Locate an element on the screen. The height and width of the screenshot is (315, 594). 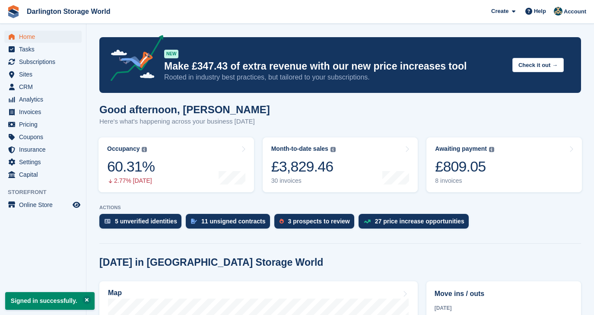
span: Account is located at coordinates (575, 12).